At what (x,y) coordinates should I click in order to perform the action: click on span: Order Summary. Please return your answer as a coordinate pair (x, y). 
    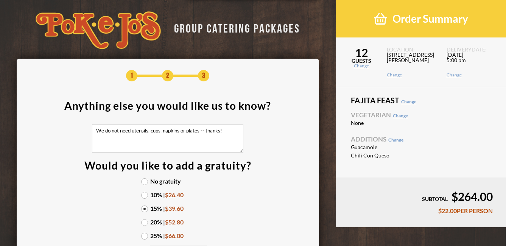
    Looking at the image, I should click on (431, 19).